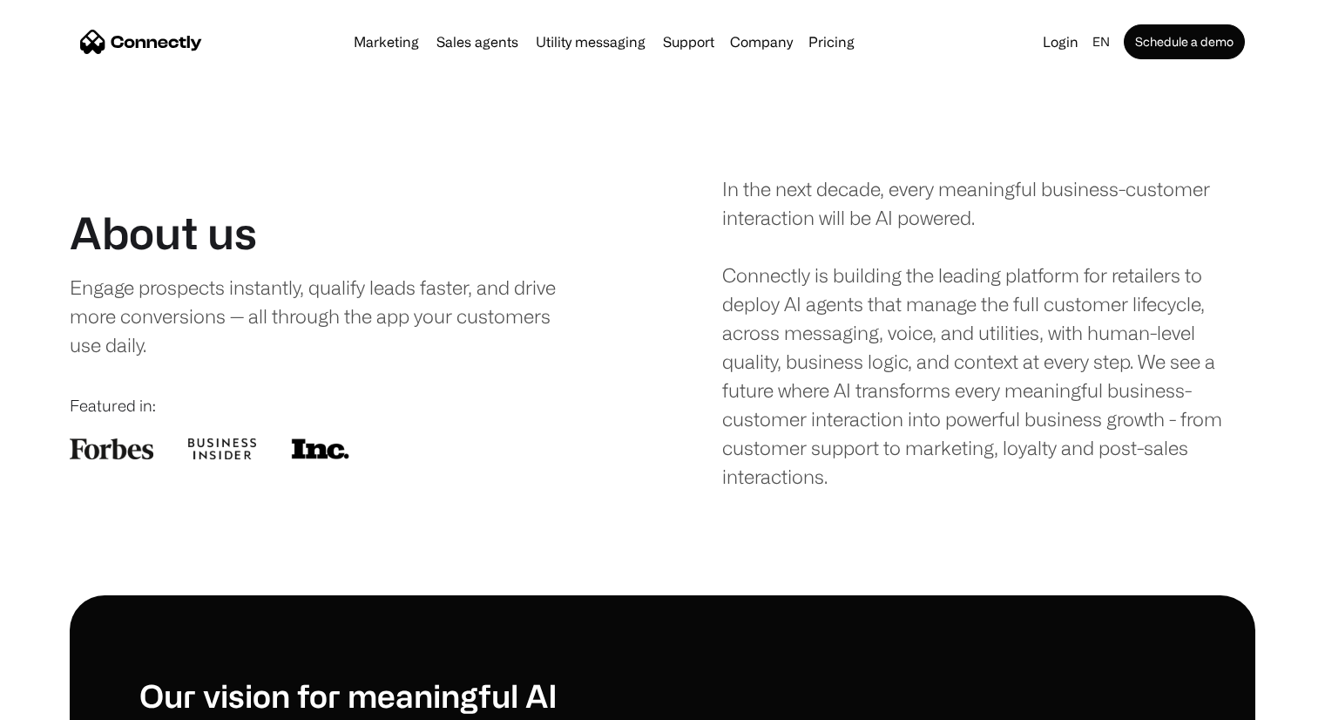  I want to click on div: Company, so click(762, 42).